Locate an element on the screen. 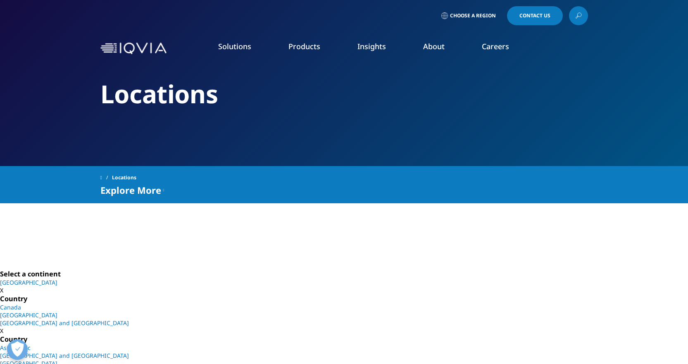  a: Solutions is located at coordinates (235, 46).